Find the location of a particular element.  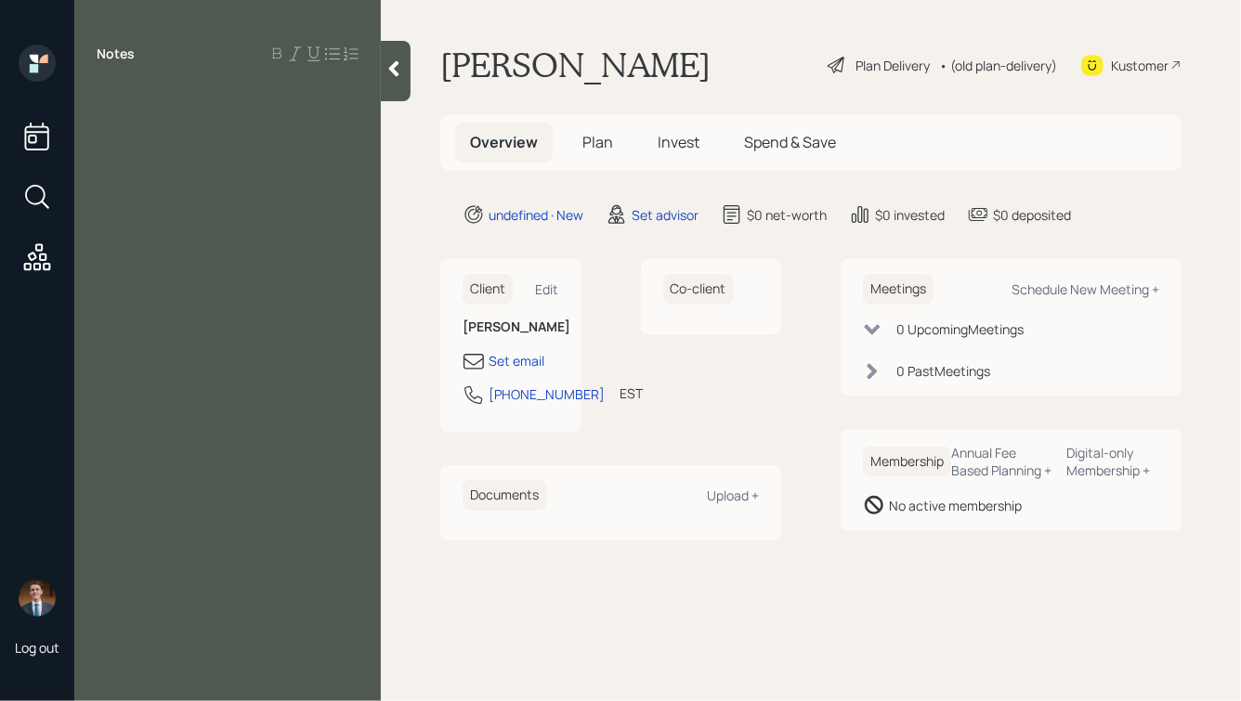

div: Digital-only Membership + is located at coordinates (1113, 462).